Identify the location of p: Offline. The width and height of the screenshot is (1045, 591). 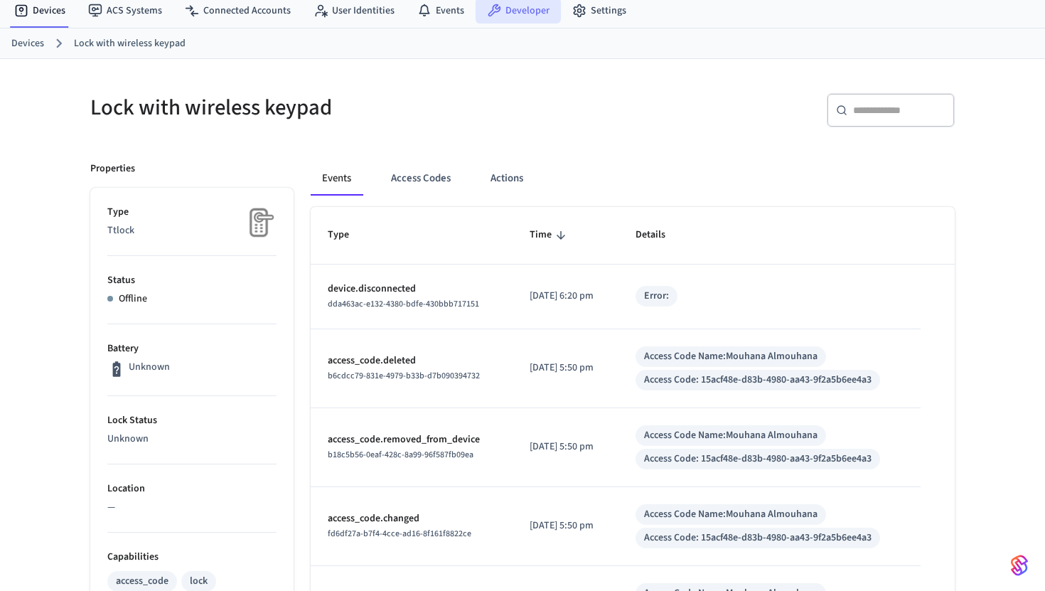
(133, 299).